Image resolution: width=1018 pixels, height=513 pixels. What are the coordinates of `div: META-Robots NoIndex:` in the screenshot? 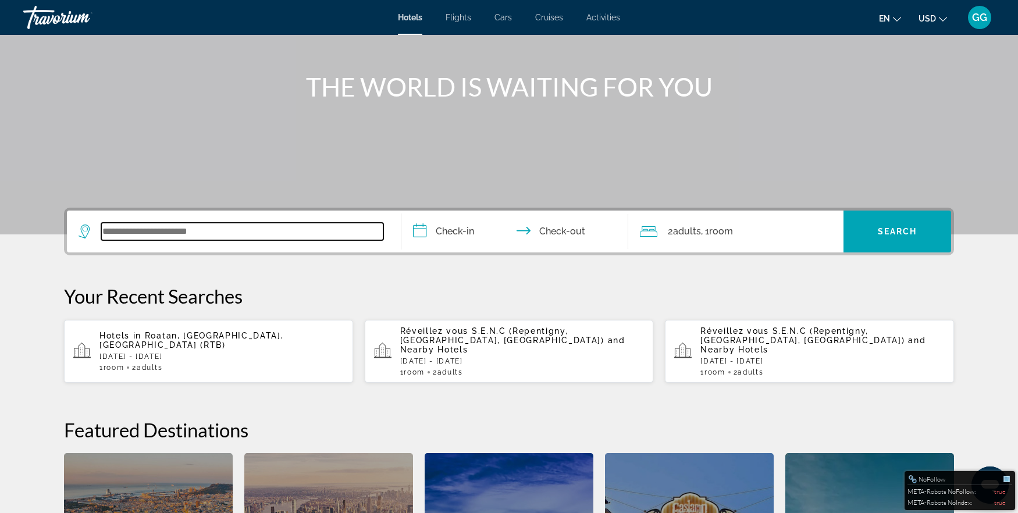 It's located at (959, 501).